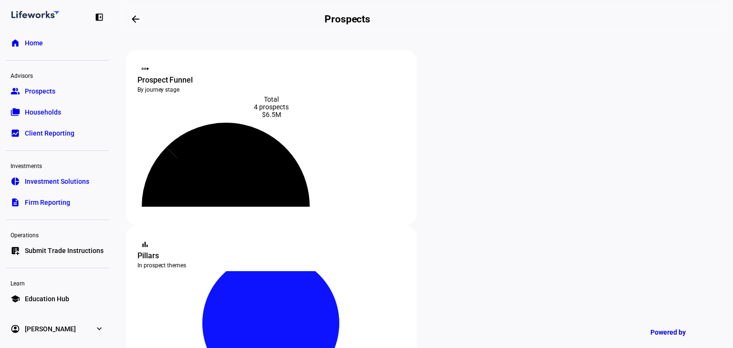 The height and width of the screenshot is (348, 733). I want to click on span: Submit Trade Instructions, so click(64, 250).